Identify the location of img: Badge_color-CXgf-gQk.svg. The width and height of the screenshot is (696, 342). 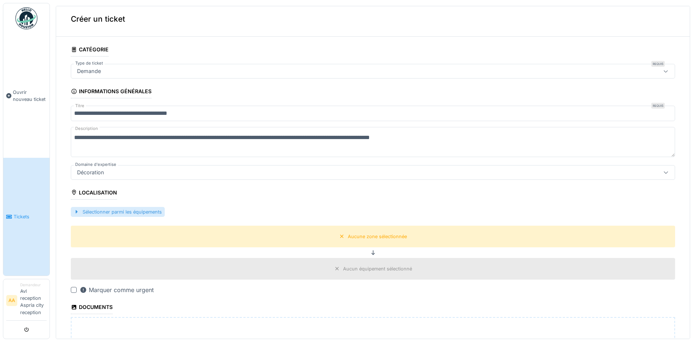
(26, 18).